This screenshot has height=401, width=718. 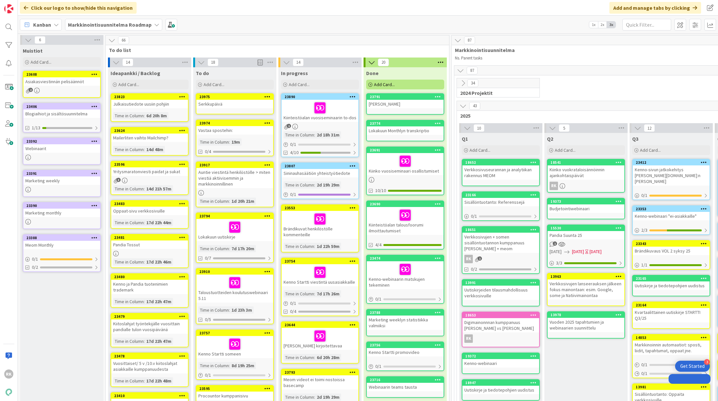 I want to click on div: 23353Kenno-webinaari "ei-asiakkaille", so click(x=672, y=213).